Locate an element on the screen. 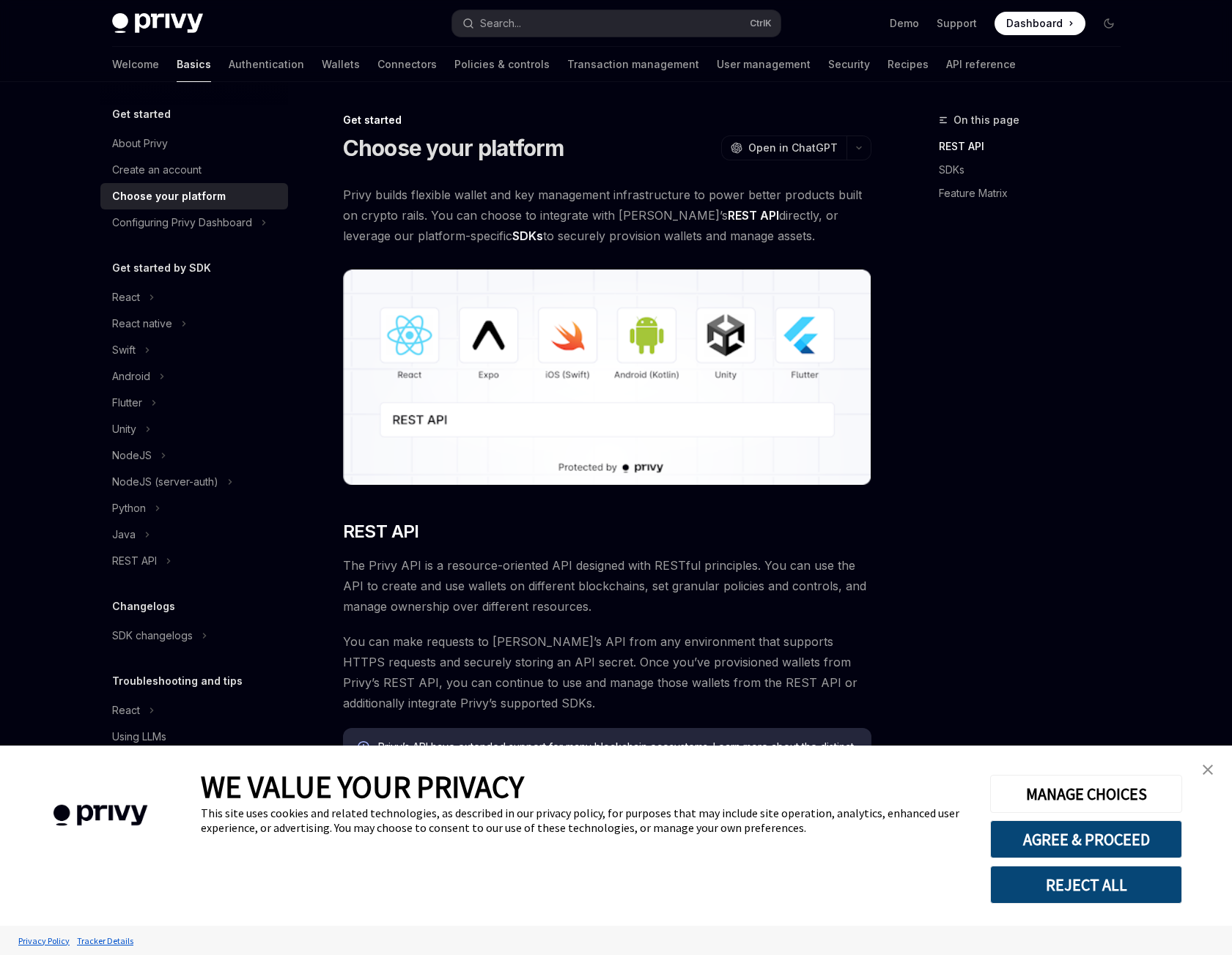 The width and height of the screenshot is (1232, 955). button: Toggle dark mode is located at coordinates (1109, 23).